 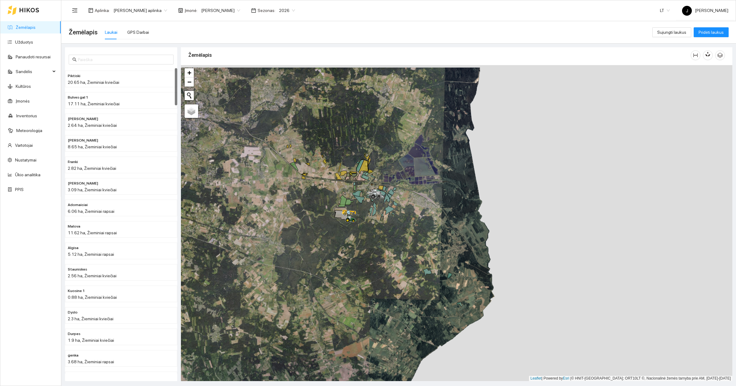 I want to click on a: Zoom in, so click(x=189, y=73).